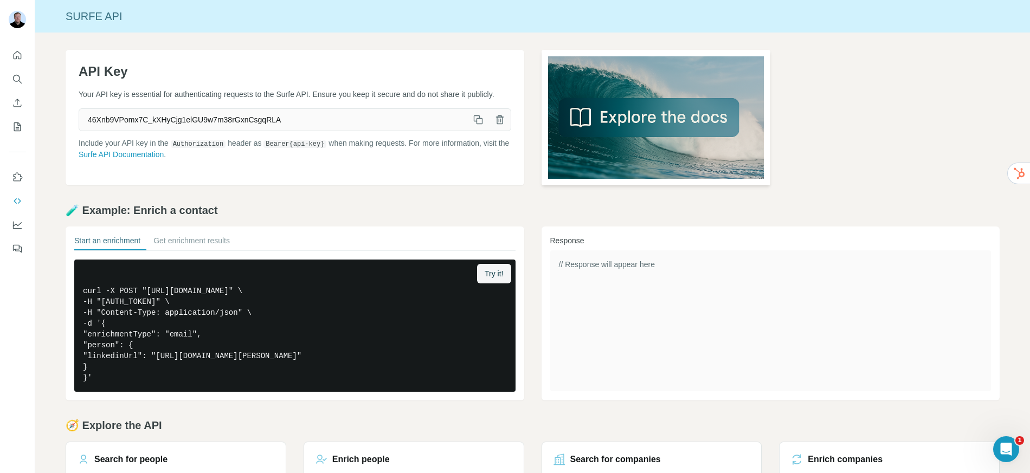 Image resolution: width=1030 pixels, height=473 pixels. Describe the element at coordinates (295, 144) in the screenshot. I see `code: Bearer {api-key}` at that location.